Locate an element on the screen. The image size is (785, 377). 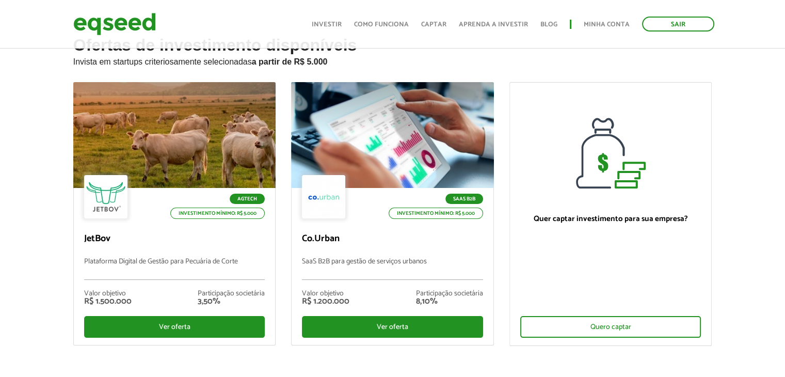
div: R$ 1.200.000 is located at coordinates (326, 301).